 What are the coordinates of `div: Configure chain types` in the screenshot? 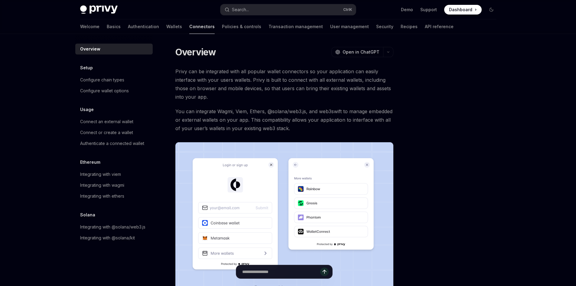 It's located at (102, 80).